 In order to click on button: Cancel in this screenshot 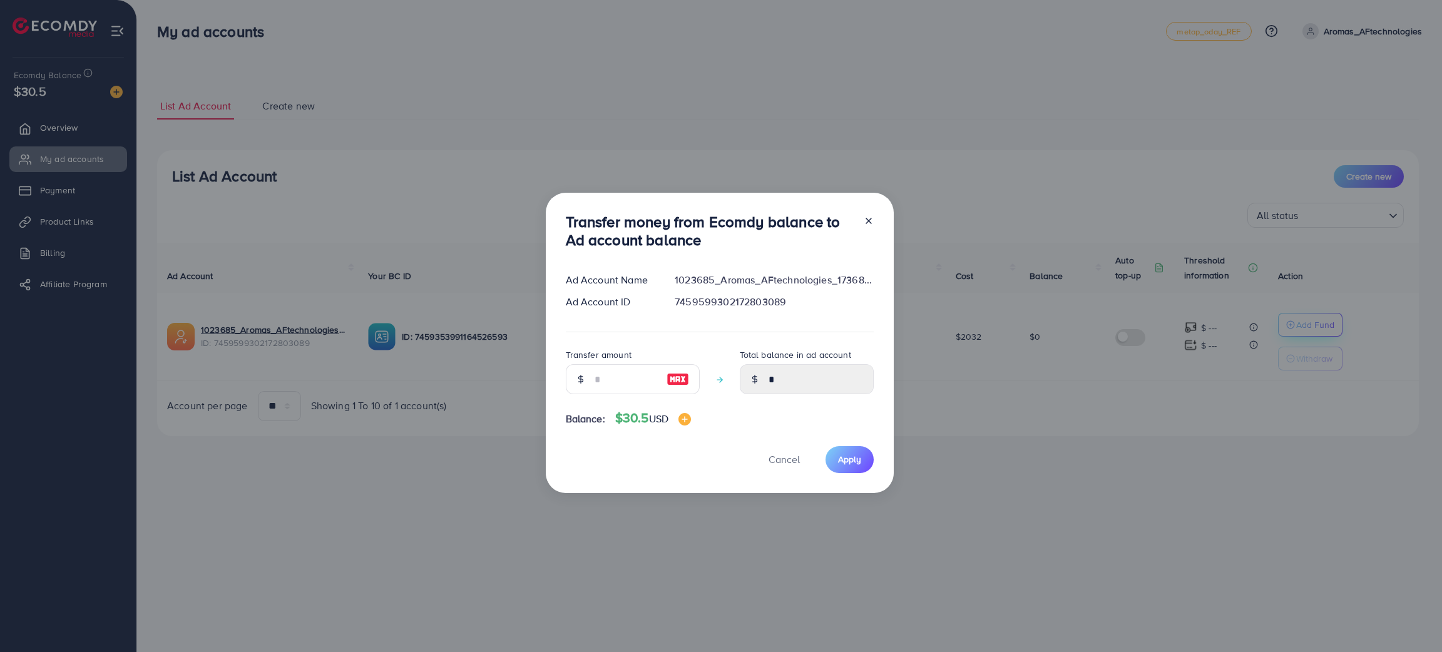, I will do `click(784, 459)`.